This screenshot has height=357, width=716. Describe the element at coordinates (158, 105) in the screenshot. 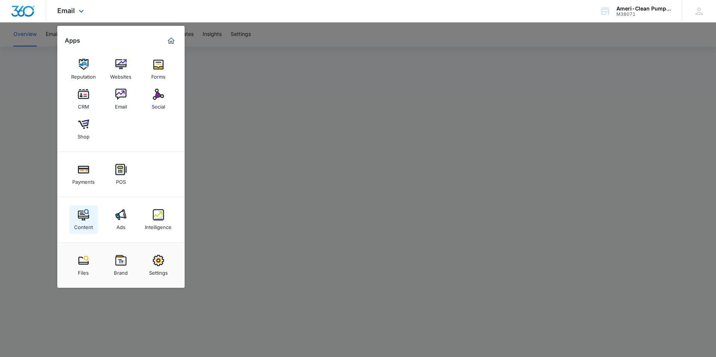

I see `div: Social` at that location.